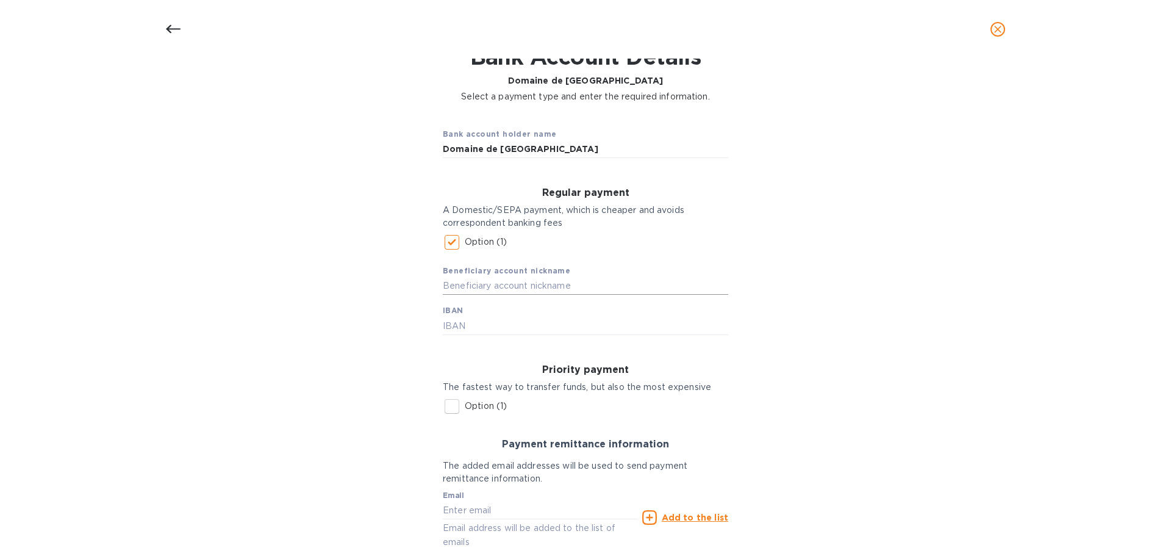  What do you see at coordinates (998, 29) in the screenshot?
I see `button: close` at bounding box center [998, 29].